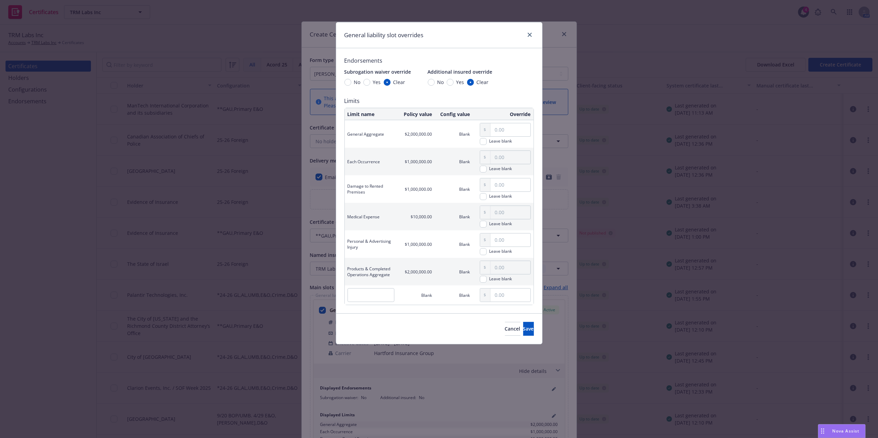 This screenshot has height=438, width=878. What do you see at coordinates (528, 329) in the screenshot?
I see `span: Save` at bounding box center [528, 329].